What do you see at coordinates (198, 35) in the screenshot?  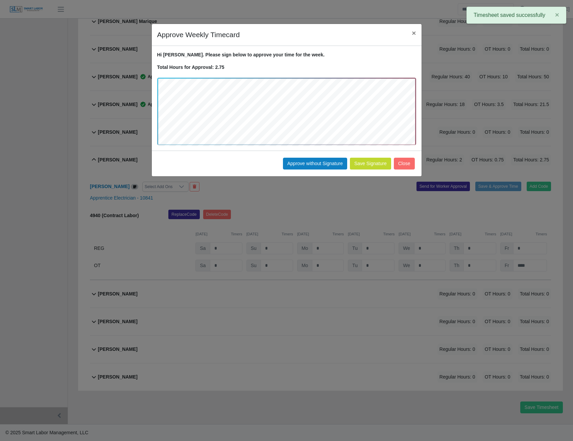 I see `h4: Approve Weekly Timecard` at bounding box center [198, 35].